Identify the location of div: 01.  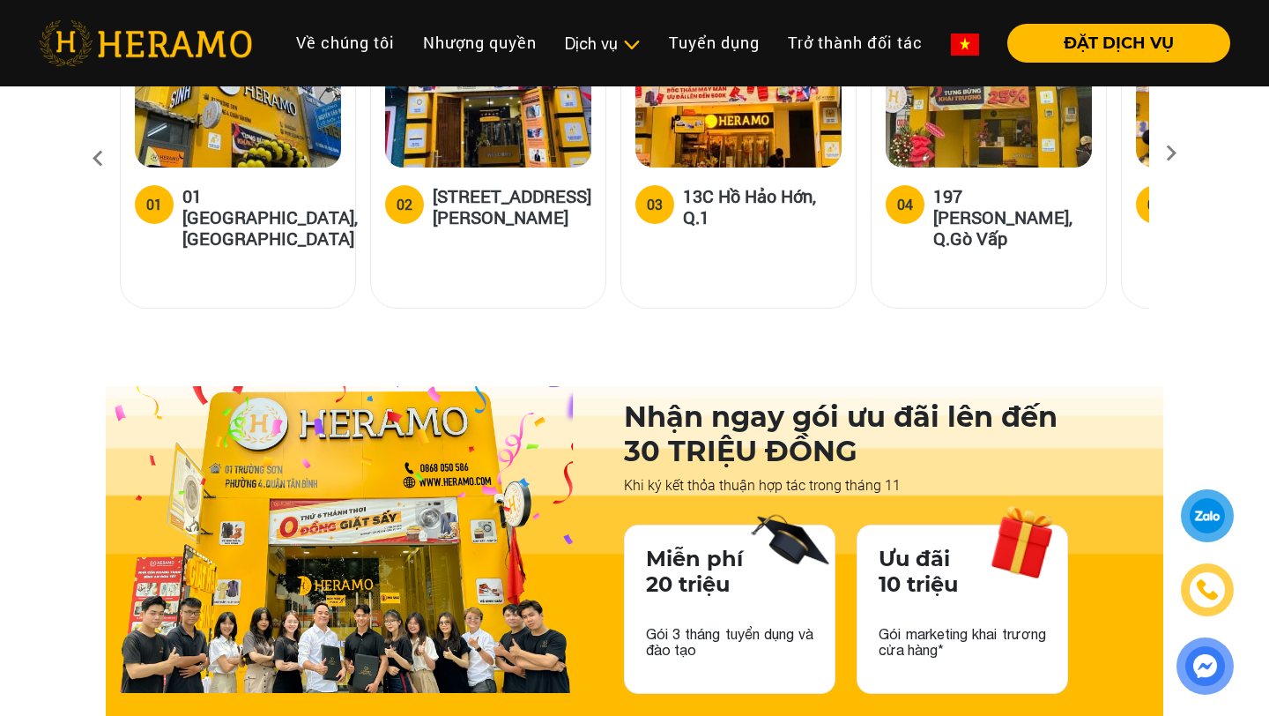
(154, 204).